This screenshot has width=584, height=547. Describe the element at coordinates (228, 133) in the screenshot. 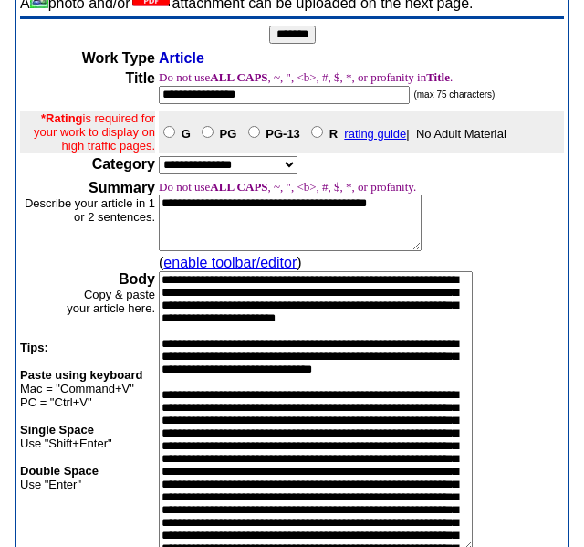

I see `b: PG` at that location.